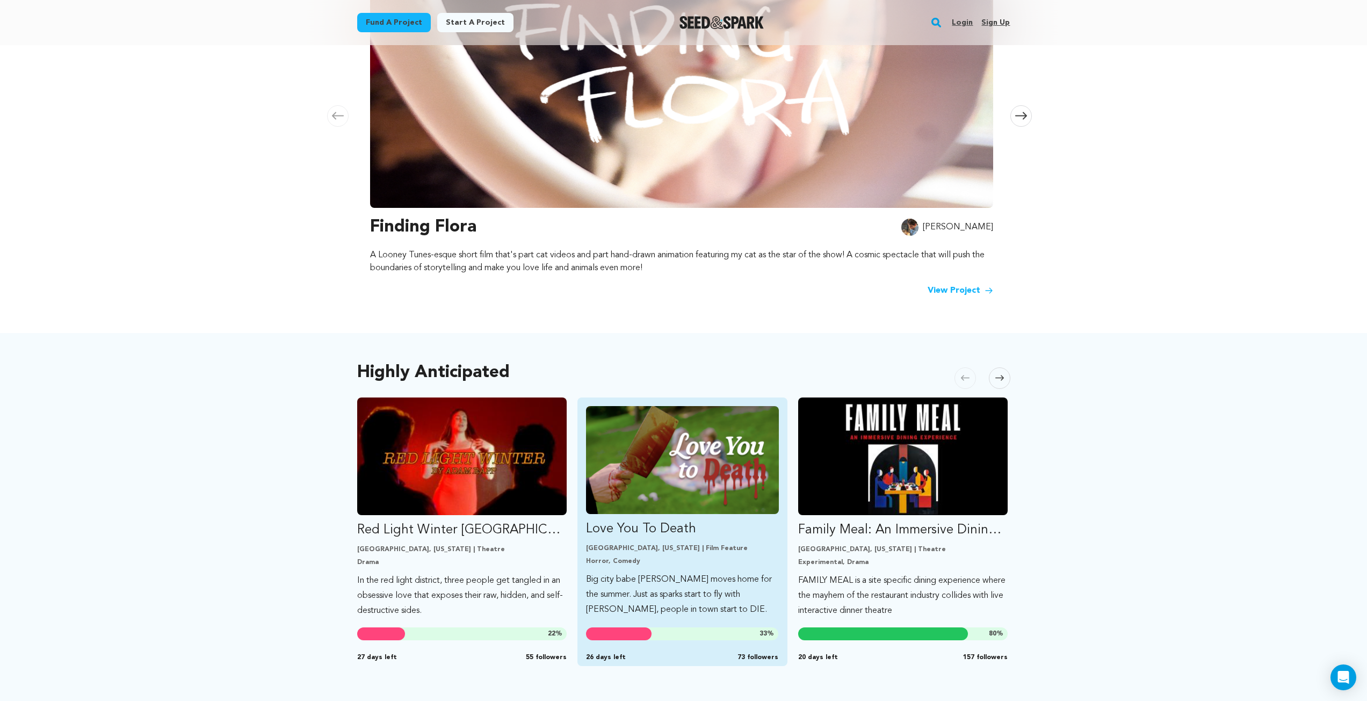  What do you see at coordinates (962, 23) in the screenshot?
I see `a: Login` at bounding box center [962, 23].